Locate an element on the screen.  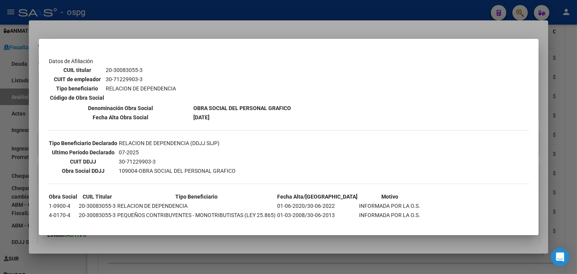
th: Tipo Beneficiario Declarado is located at coordinates (83, 143).